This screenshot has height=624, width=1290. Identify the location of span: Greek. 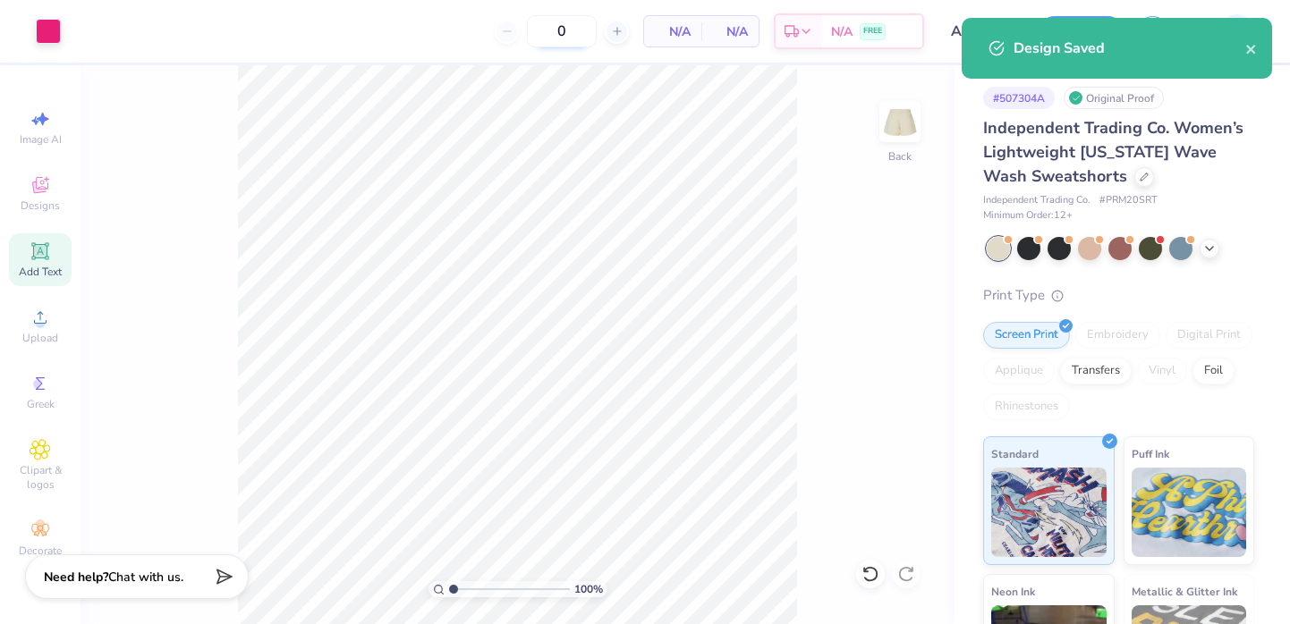
(40, 404).